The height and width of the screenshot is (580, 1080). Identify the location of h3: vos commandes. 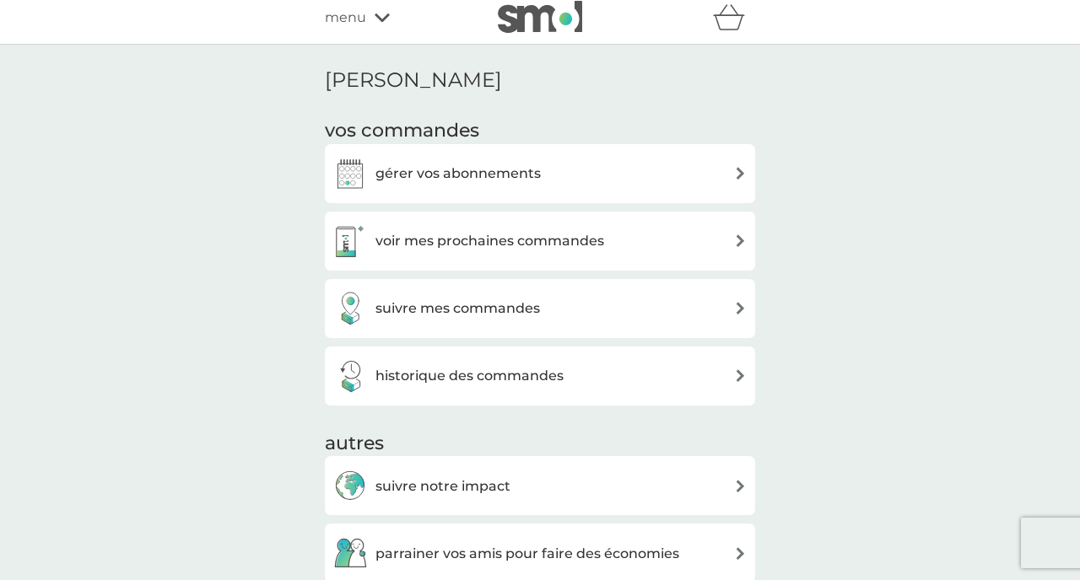
(540, 131).